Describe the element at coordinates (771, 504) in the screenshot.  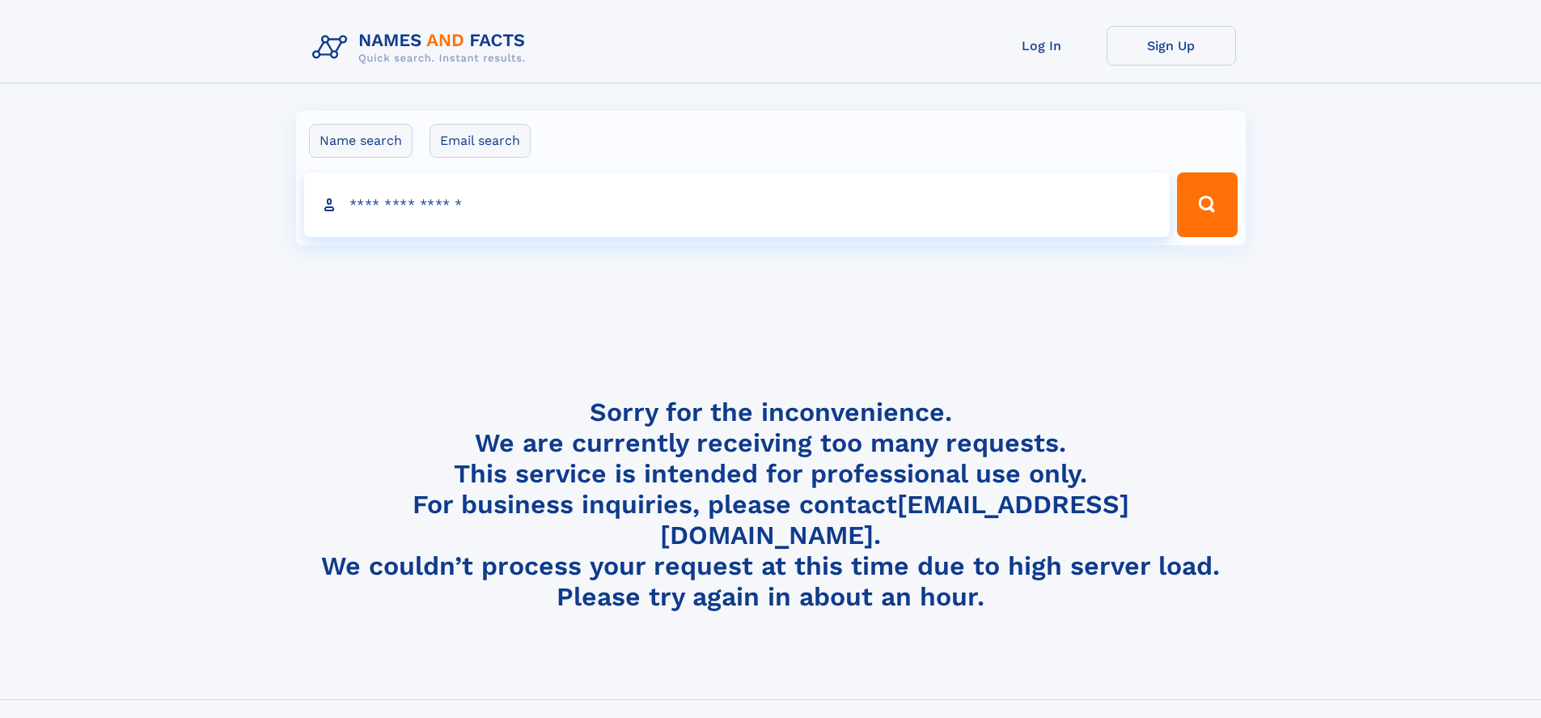
I see `h4: Sorry for the inconvenience. We are currently receiving too many requests. This service is intend...` at that location.